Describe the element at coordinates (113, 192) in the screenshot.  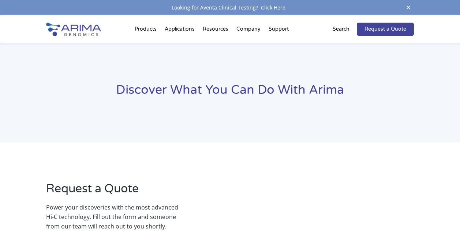
I see `h2: Request a Quote` at that location.